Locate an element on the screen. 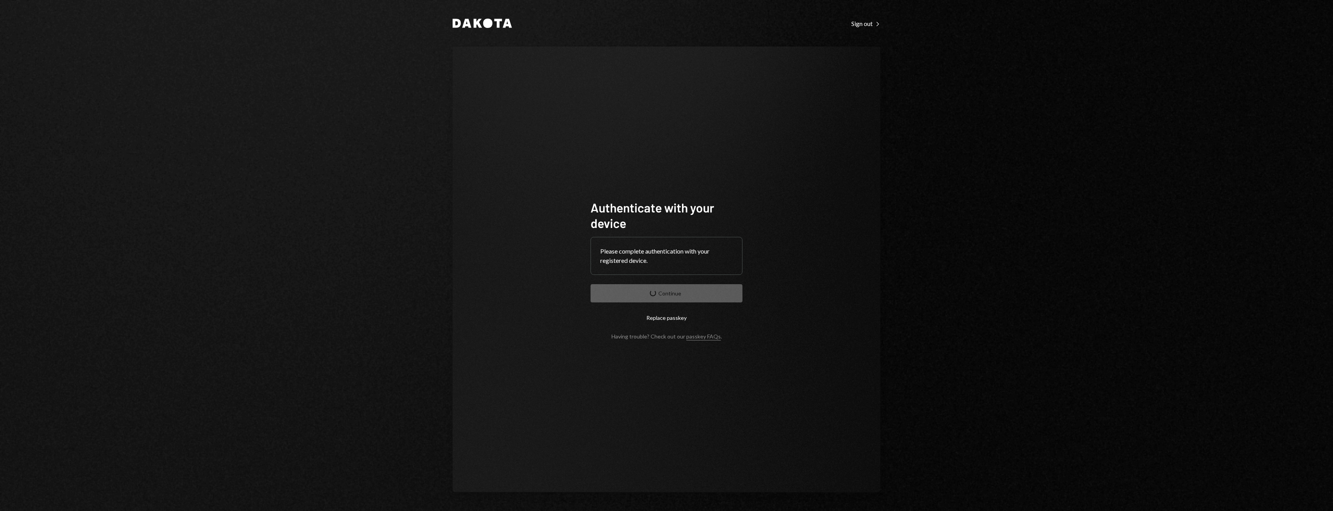 The image size is (1333, 511). div: Sign out is located at coordinates (866, 24).